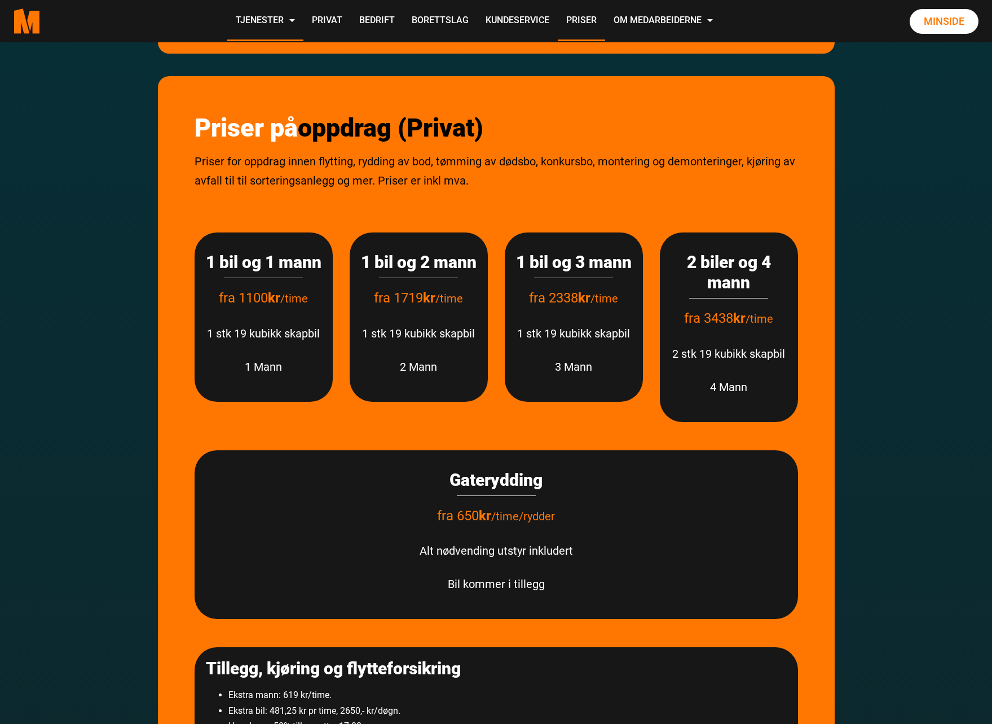 The width and height of the screenshot is (992, 724). What do you see at coordinates (663, 21) in the screenshot?
I see `a: Om Medarbeiderne` at bounding box center [663, 21].